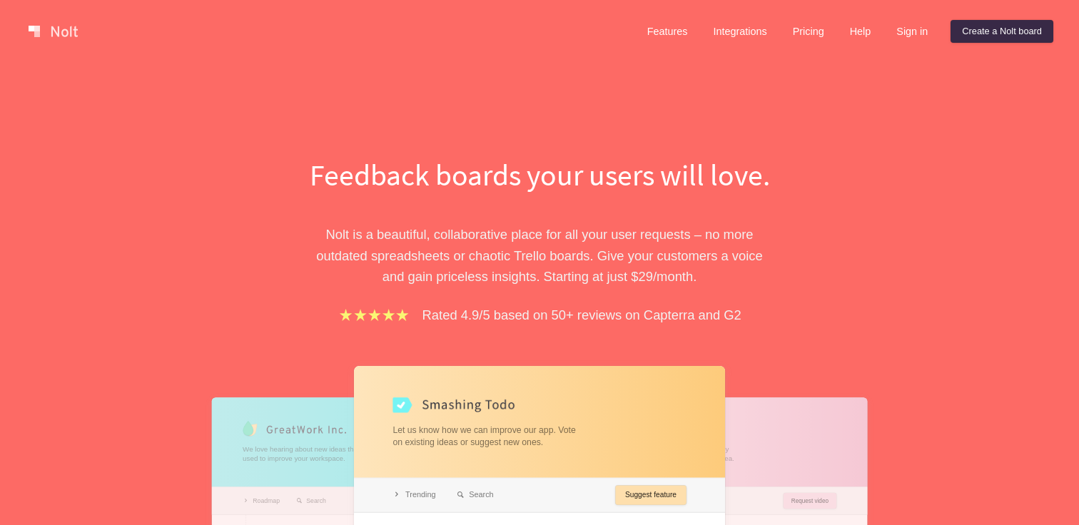 The height and width of the screenshot is (525, 1079). Describe the element at coordinates (739, 31) in the screenshot. I see `a: Integrations` at that location.